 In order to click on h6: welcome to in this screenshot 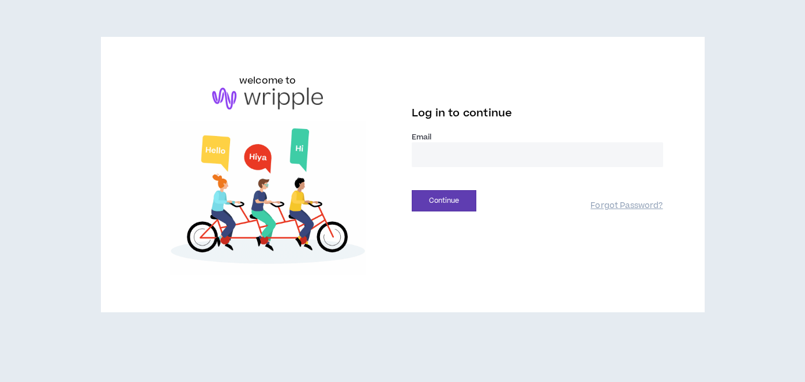, I will do `click(267, 81)`.